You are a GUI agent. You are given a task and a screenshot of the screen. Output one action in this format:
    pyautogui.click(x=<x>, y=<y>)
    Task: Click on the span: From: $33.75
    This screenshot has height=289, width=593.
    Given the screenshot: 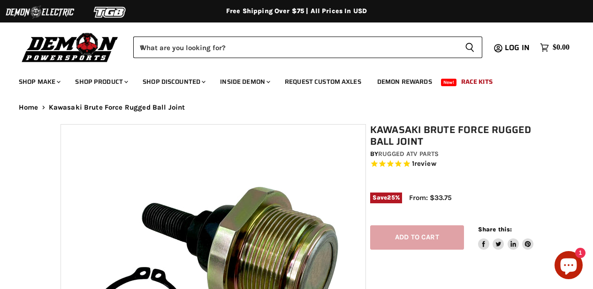 What is the action you would take?
    pyautogui.click(x=430, y=198)
    